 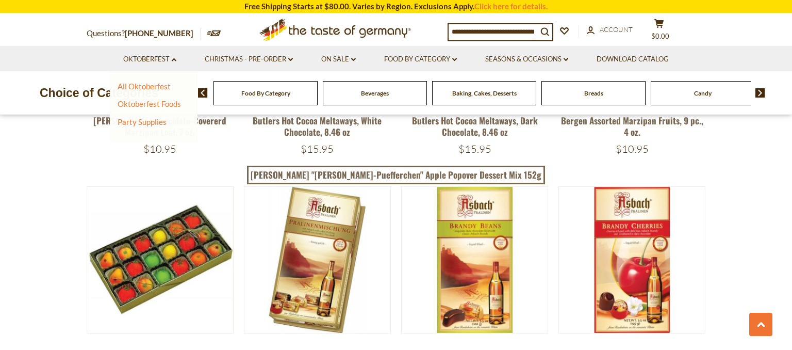 I want to click on span: $0.00, so click(x=660, y=36).